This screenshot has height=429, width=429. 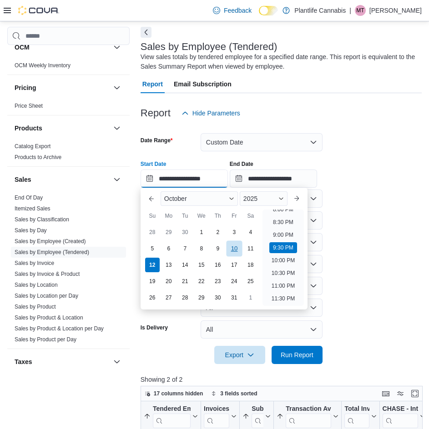 I want to click on a: Price Sheet, so click(x=29, y=106).